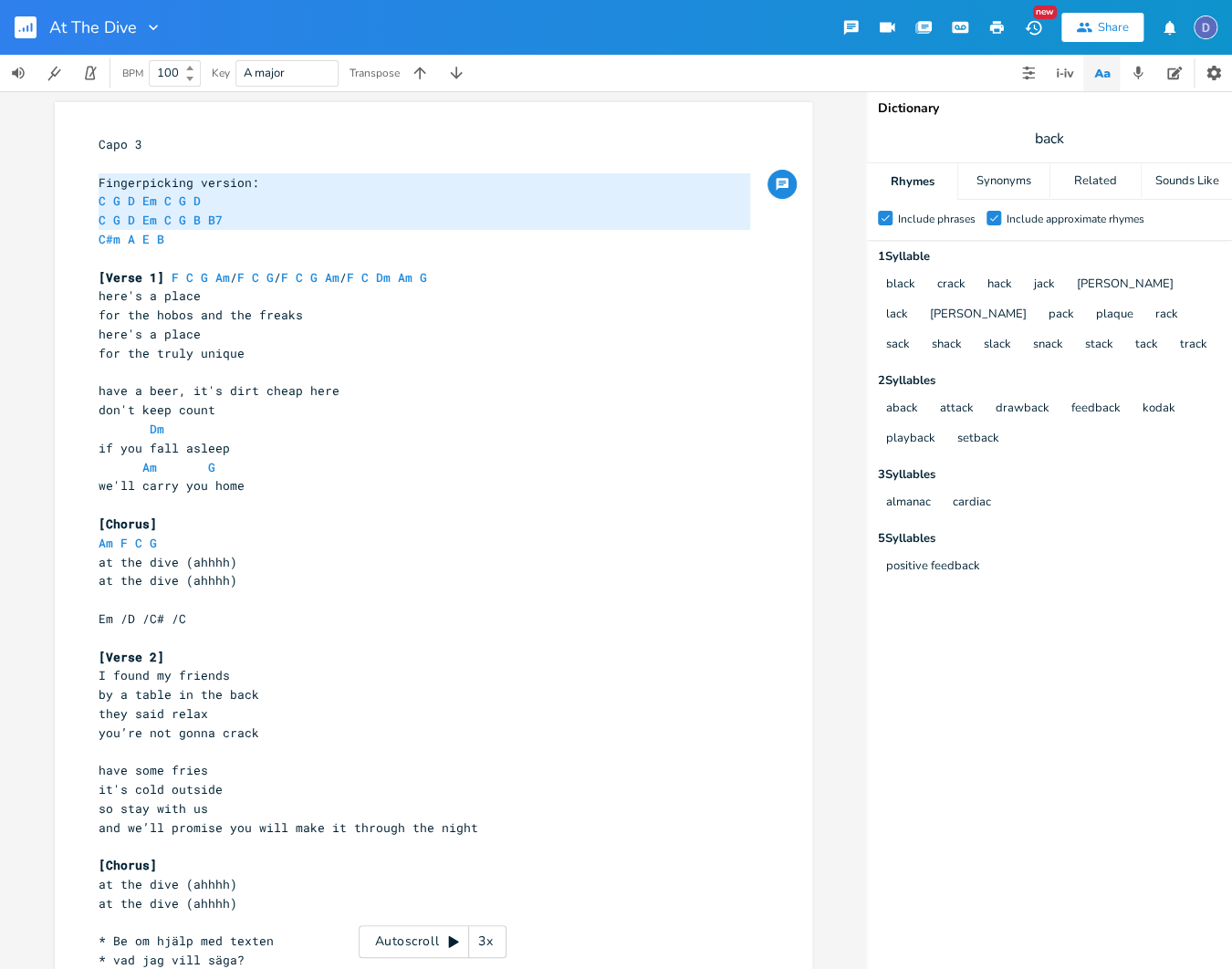 The height and width of the screenshot is (969, 1232). Describe the element at coordinates (432, 942) in the screenshot. I see `div: Autoscroll` at that location.